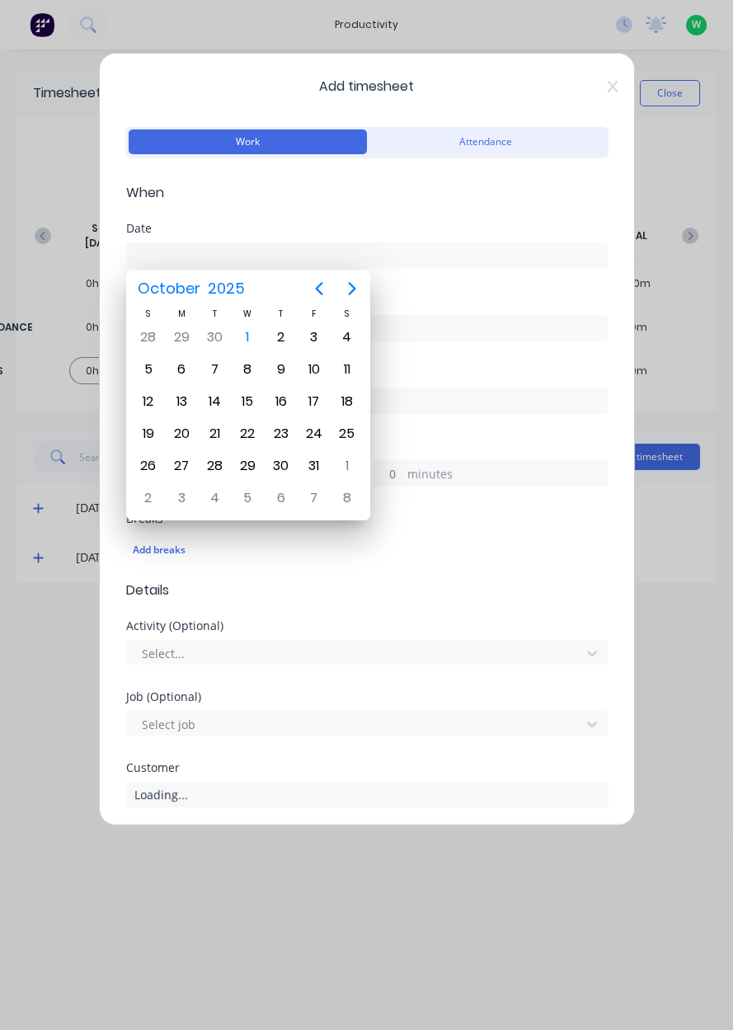  What do you see at coordinates (281, 434) in the screenshot?
I see `div: Thursday, October 23, 2025` at bounding box center [281, 434].